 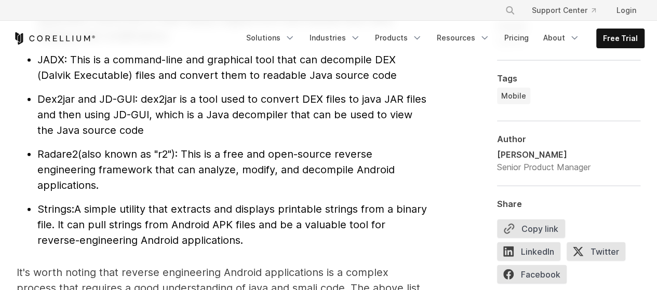 What do you see at coordinates (561, 38) in the screenshot?
I see `a: About` at bounding box center [561, 38].